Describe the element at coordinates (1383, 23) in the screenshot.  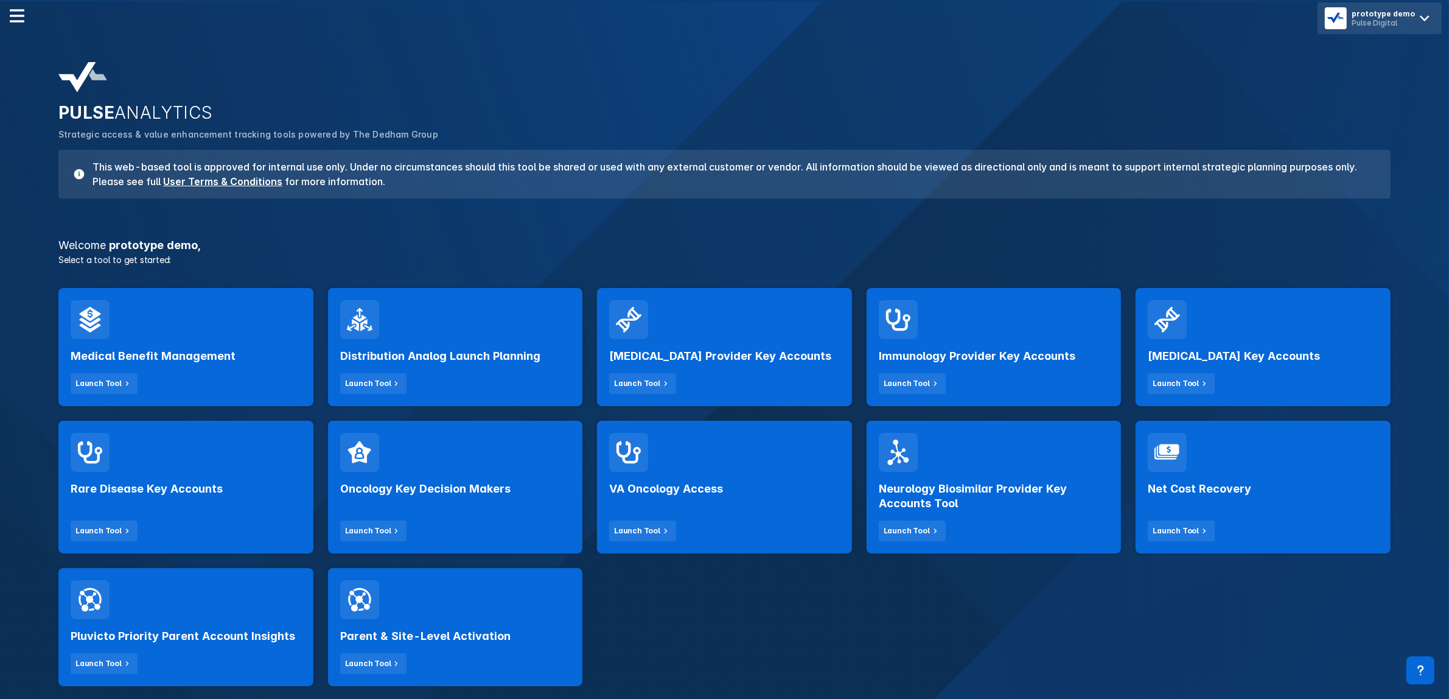
I see `div: Pulse Digital` at that location.